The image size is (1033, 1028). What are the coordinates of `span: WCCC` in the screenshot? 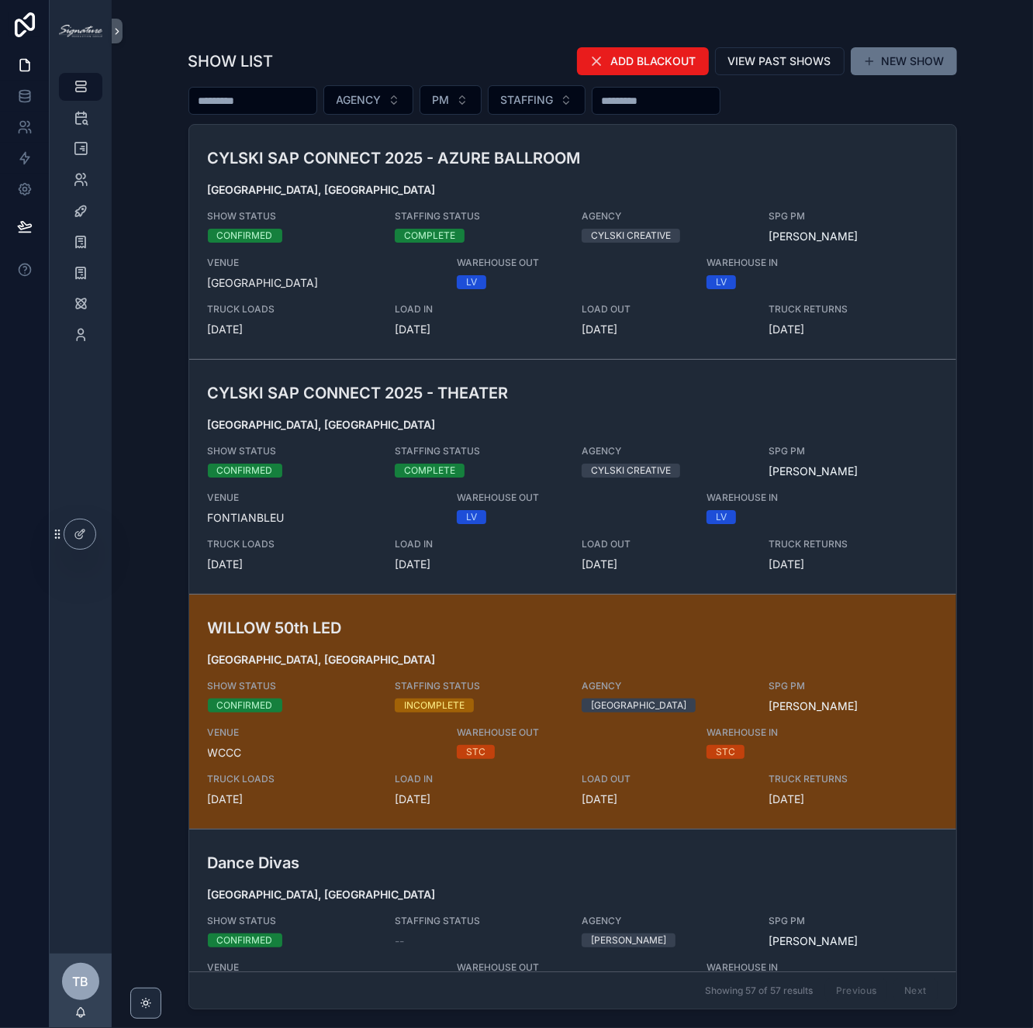 It's located at (323, 753).